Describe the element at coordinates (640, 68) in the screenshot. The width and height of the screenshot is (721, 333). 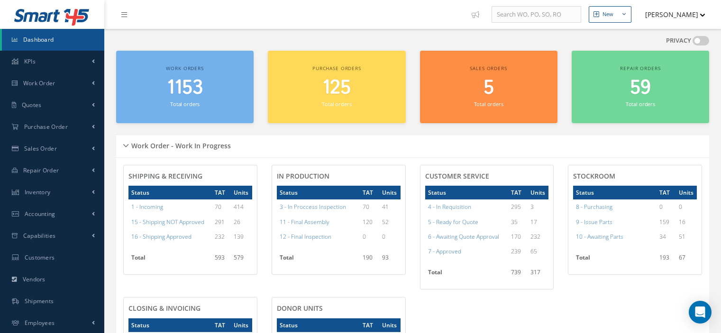
I see `span: Repair orders` at that location.